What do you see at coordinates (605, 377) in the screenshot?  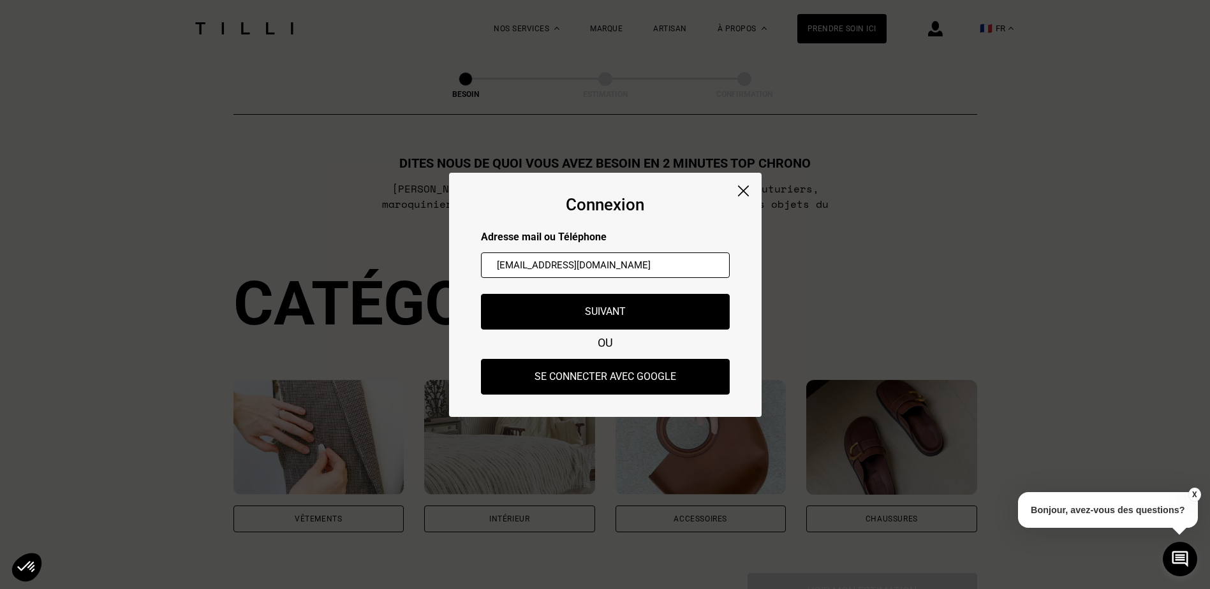 I see `button: Se connecter avec Google` at bounding box center [605, 377].